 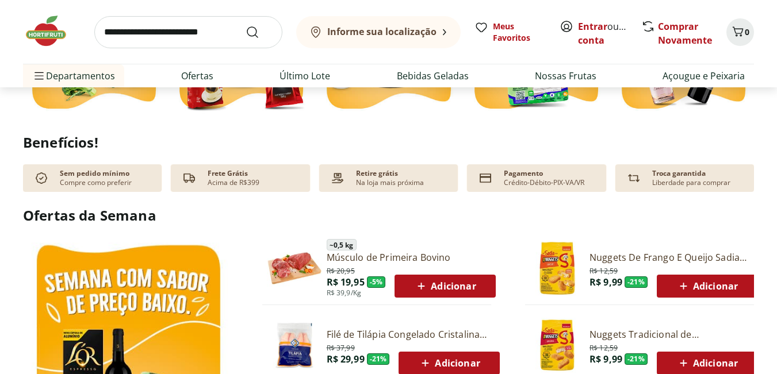 What do you see at coordinates (685, 33) in the screenshot?
I see `a: Comprar Novamente` at bounding box center [685, 33].